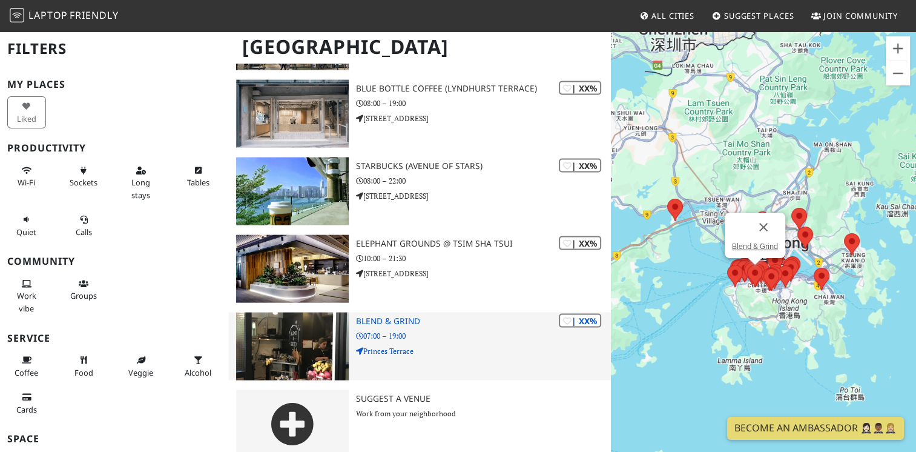  I want to click on span: Veggie, so click(140, 372).